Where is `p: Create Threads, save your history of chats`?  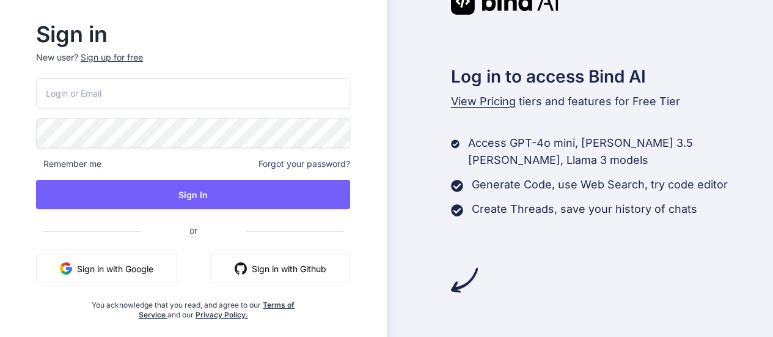 p: Create Threads, save your history of chats is located at coordinates (584, 209).